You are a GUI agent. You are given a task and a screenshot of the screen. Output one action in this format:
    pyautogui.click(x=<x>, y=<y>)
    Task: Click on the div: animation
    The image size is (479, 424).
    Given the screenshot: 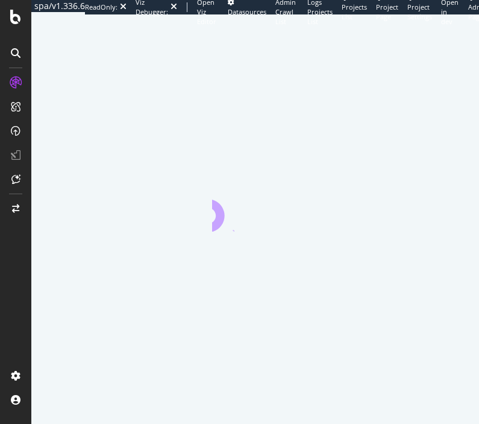 What is the action you would take?
    pyautogui.click(x=256, y=210)
    